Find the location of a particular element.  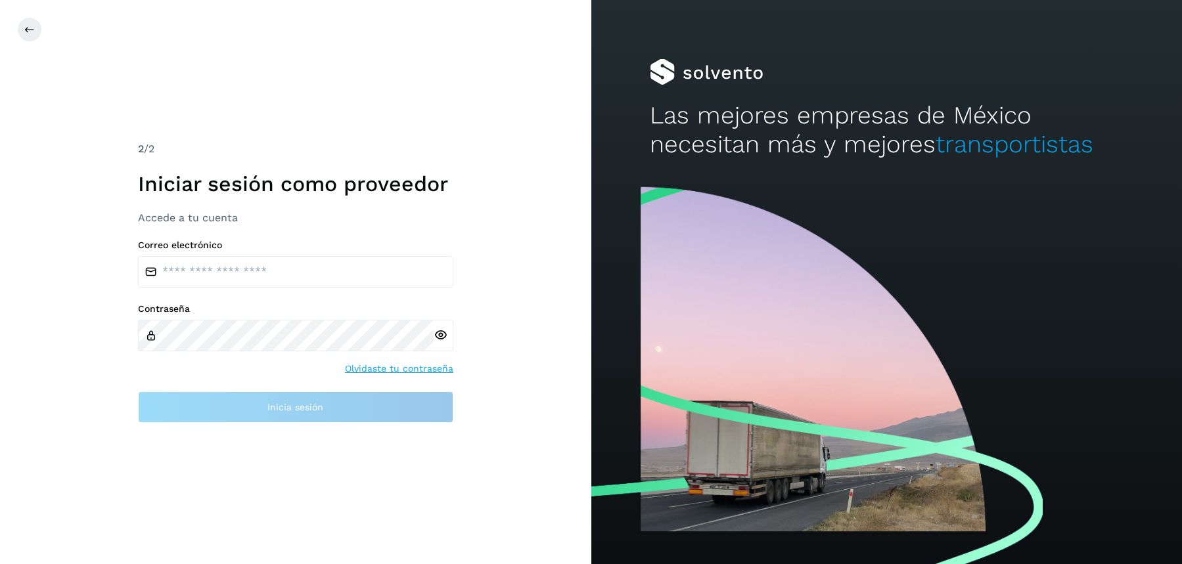

label: Contraseña is located at coordinates (296, 309).